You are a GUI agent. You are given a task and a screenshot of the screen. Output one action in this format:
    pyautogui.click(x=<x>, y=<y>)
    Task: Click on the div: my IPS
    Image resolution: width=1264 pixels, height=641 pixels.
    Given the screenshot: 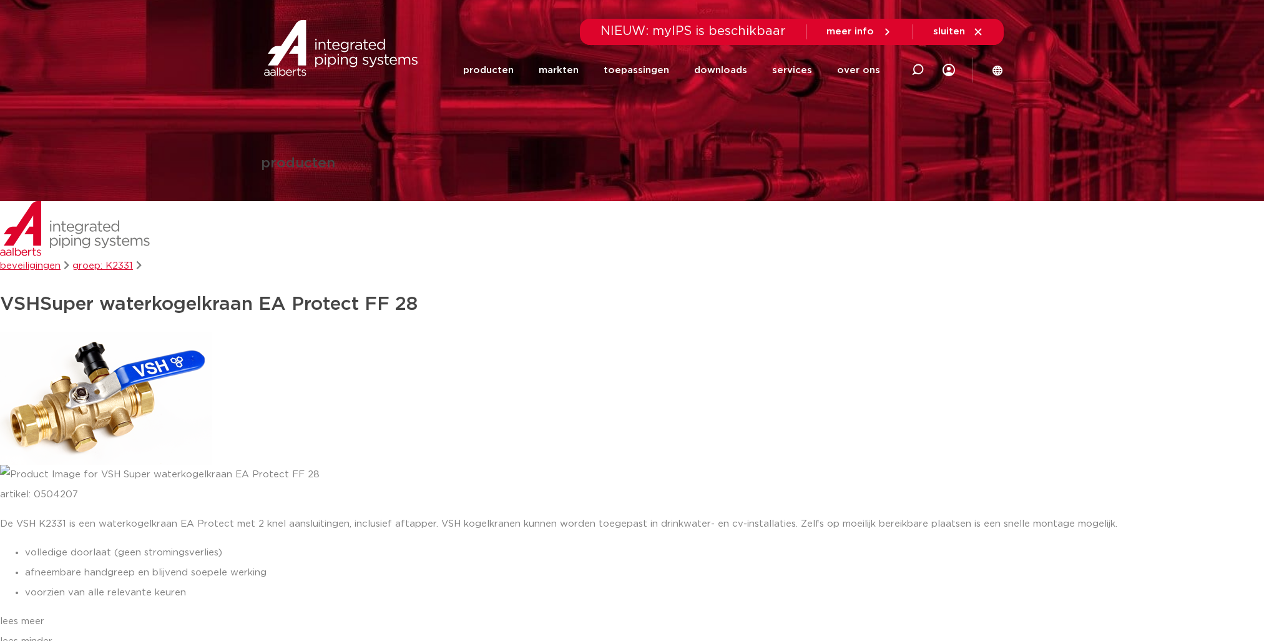 What is the action you would take?
    pyautogui.click(x=949, y=70)
    